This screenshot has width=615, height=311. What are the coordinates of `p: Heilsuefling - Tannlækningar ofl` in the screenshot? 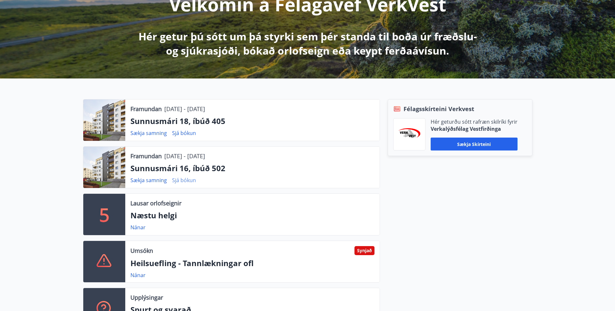 It's located at (252, 263).